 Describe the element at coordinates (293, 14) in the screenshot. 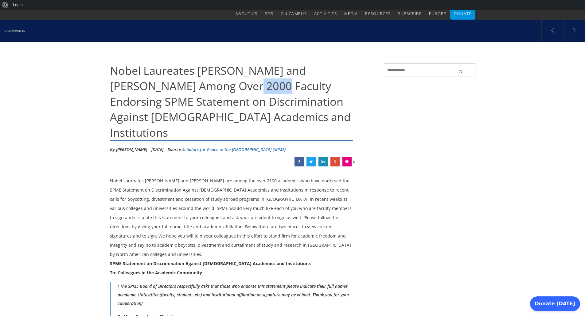

I see `a: On Campus` at that location.